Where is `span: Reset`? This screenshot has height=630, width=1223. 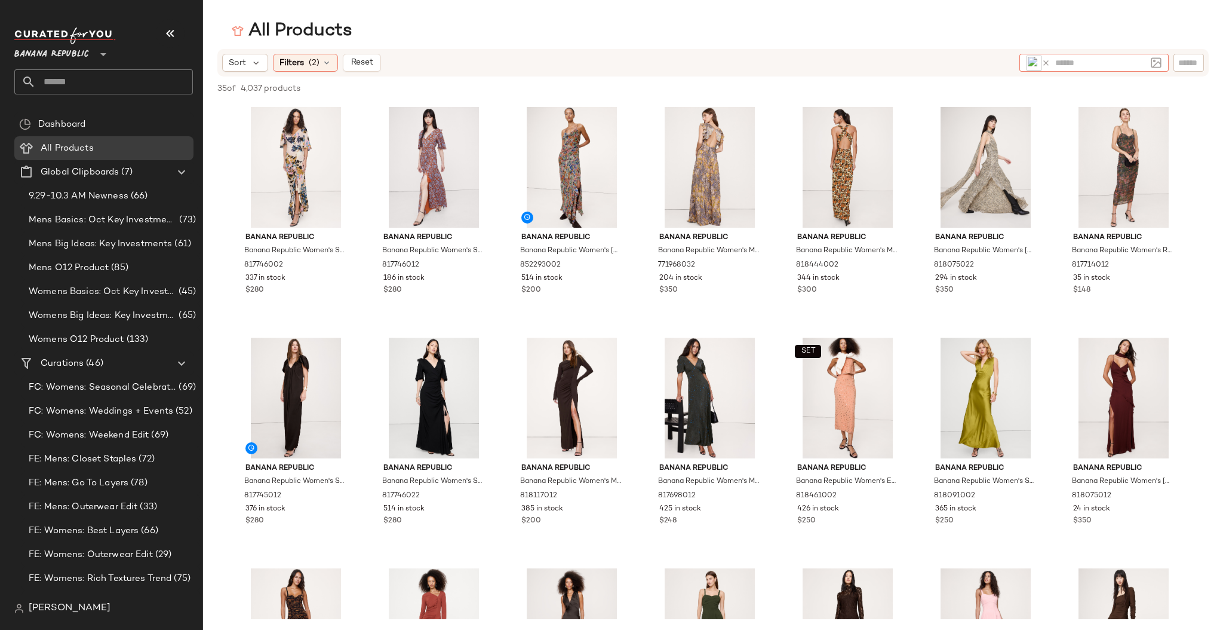 span: Reset is located at coordinates (361, 63).